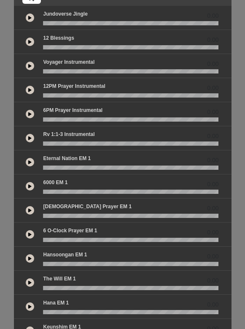 This screenshot has height=329, width=245. I want to click on p: Rv 1:1-3 Instrumental, so click(69, 134).